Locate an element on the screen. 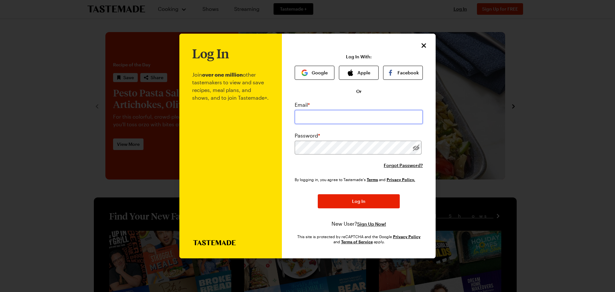 This screenshot has height=292, width=615. button: Facebook is located at coordinates (403, 73).